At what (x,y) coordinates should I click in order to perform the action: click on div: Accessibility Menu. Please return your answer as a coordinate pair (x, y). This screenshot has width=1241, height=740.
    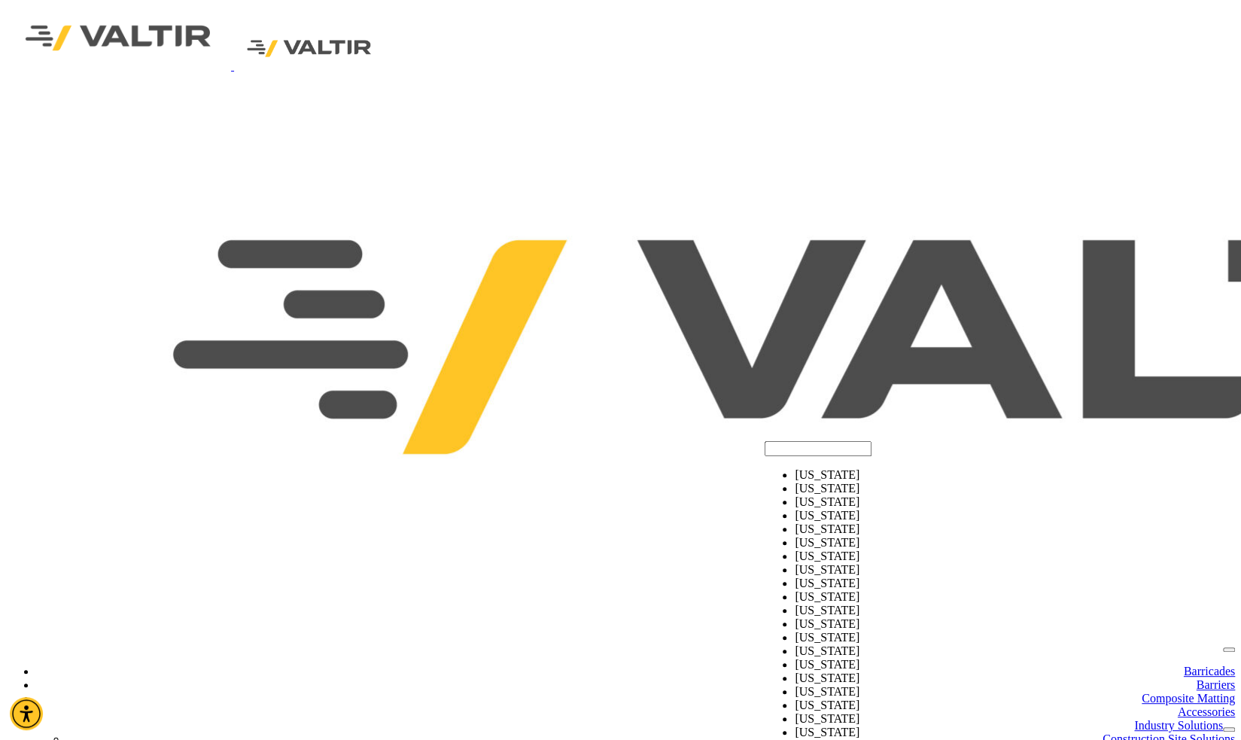
    Looking at the image, I should click on (26, 714).